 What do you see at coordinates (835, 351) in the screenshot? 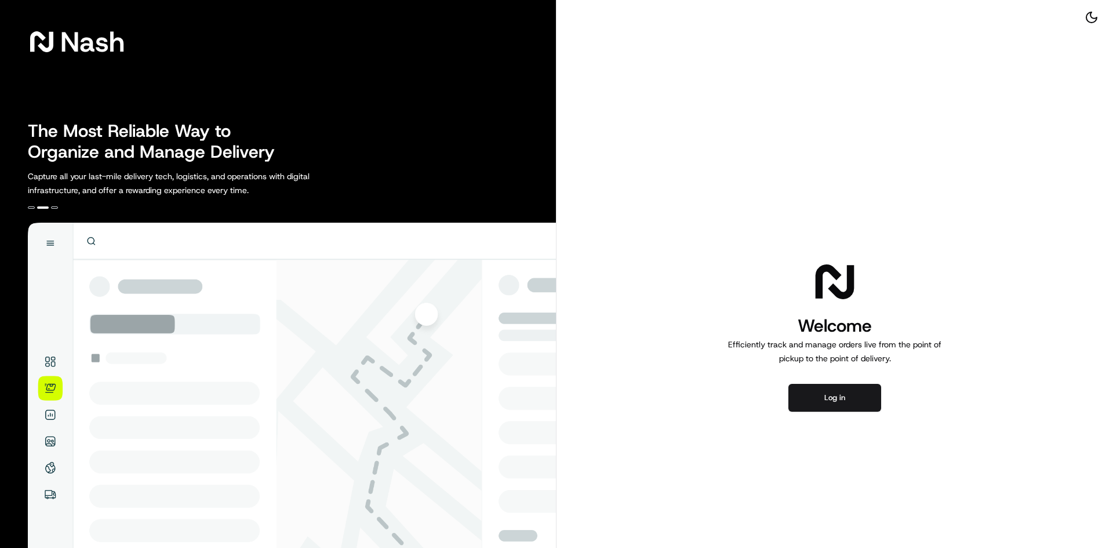
I see `p: Efficiently track and manage orders live from the point of pickup to the point of delivery.` at bounding box center [835, 351].